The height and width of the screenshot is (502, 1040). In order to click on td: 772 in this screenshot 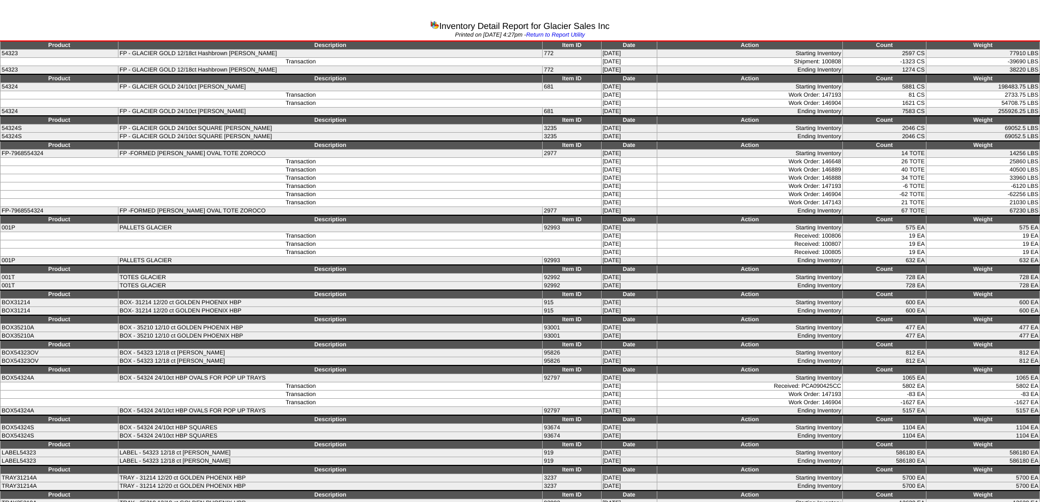, I will do `click(572, 70)`.